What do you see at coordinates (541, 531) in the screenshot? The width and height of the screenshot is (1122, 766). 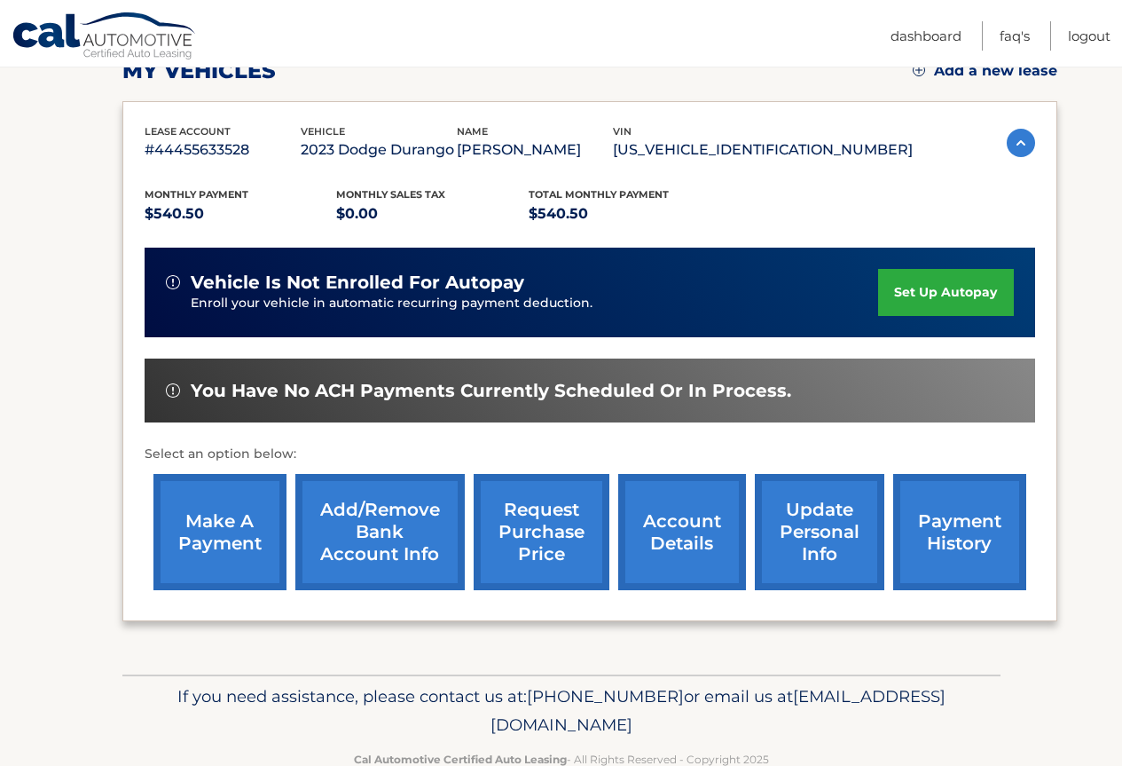 I see `a: request purchase price` at bounding box center [541, 531].